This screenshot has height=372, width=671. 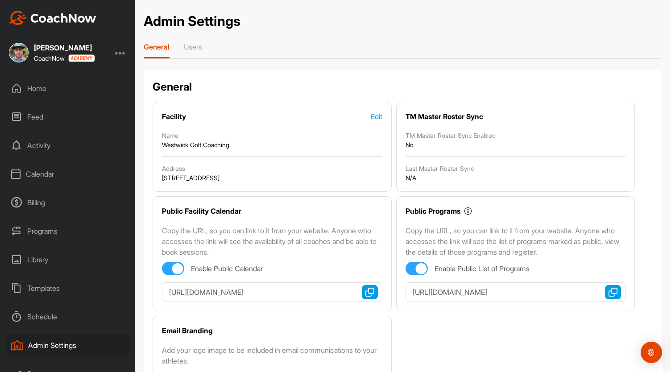 I want to click on div: Home, so click(x=68, y=88).